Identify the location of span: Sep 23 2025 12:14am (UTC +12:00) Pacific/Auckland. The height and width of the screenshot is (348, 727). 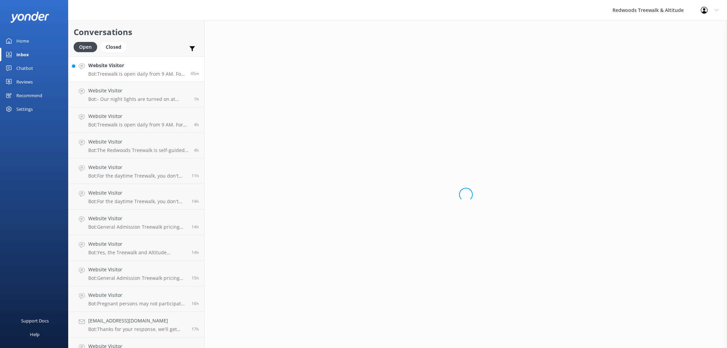
(195, 176).